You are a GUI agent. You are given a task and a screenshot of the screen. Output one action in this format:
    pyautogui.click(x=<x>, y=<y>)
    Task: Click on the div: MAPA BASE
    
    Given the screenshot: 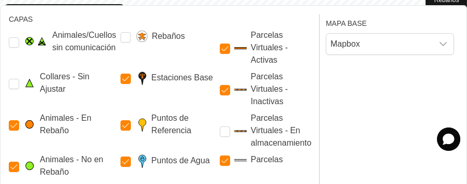 What is the action you would take?
    pyautogui.click(x=390, y=21)
    